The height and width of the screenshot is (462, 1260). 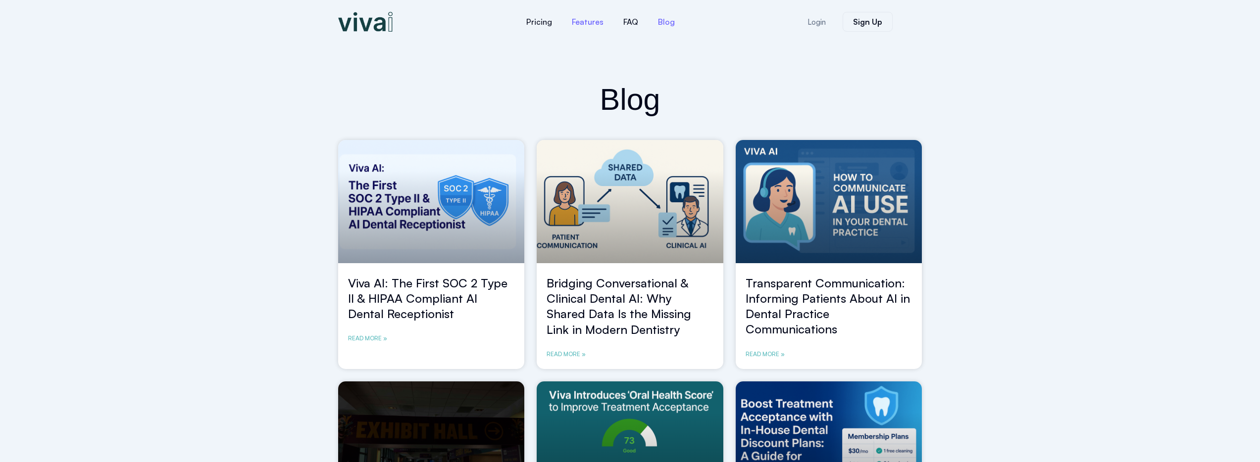 I want to click on span: Sign Up, so click(x=868, y=22).